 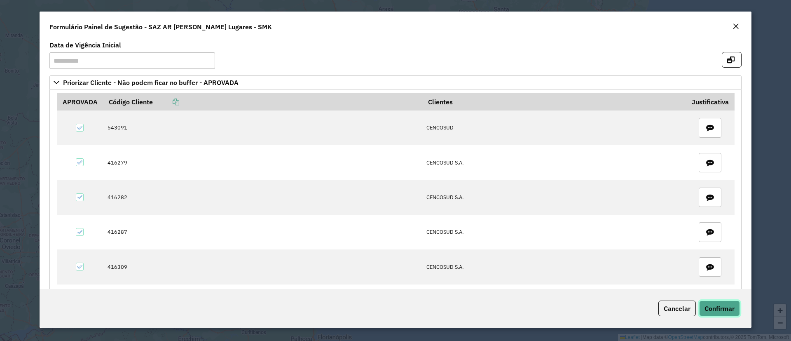 I want to click on button: Confirmar, so click(x=720, y=308).